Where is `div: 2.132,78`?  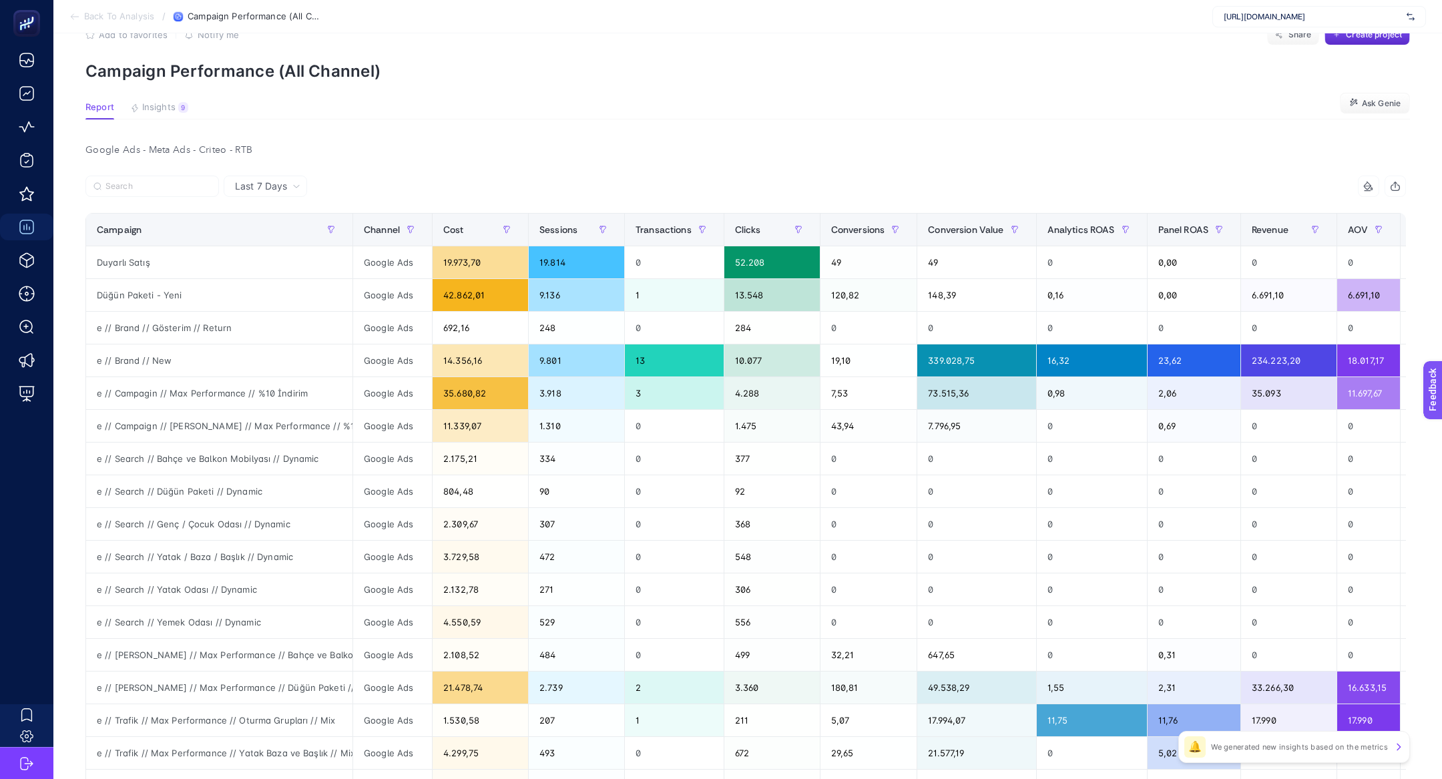
div: 2.132,78 is located at coordinates (480, 590).